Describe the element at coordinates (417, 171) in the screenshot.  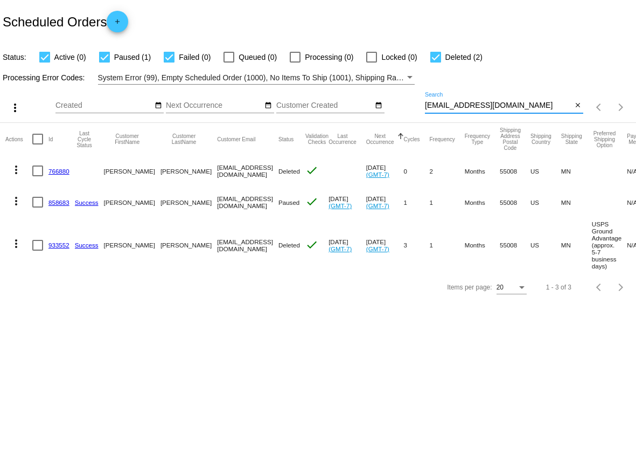
I see `mat-cell: 0` at that location.